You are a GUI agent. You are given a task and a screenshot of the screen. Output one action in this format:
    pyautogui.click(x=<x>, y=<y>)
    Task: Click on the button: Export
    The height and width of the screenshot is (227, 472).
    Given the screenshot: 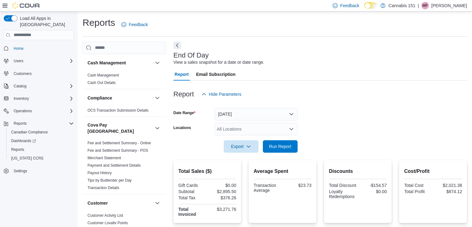 What is the action you would take?
    pyautogui.click(x=241, y=146)
    